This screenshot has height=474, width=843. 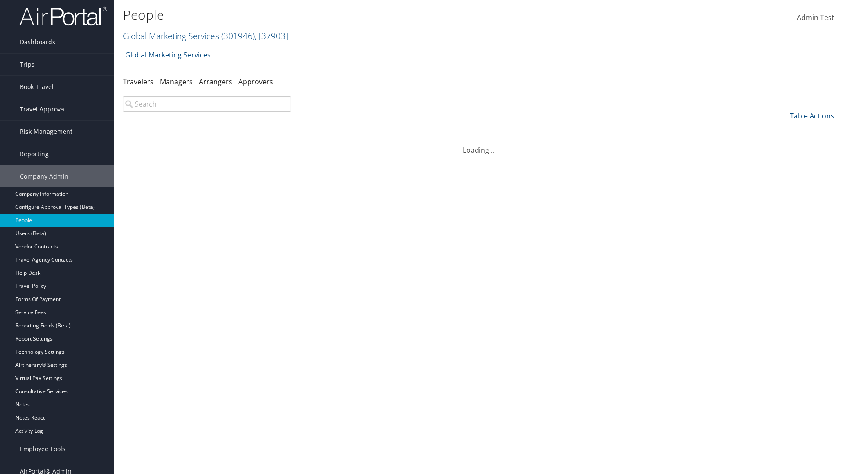 I want to click on a: Admin Test, so click(x=815, y=18).